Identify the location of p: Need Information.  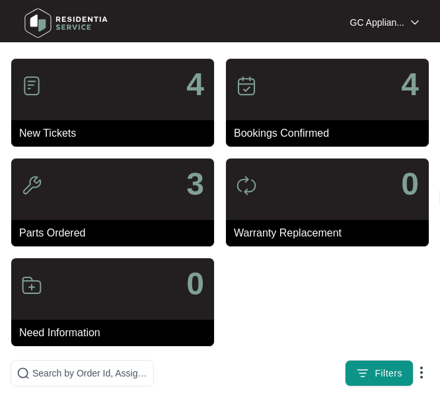
(116, 333).